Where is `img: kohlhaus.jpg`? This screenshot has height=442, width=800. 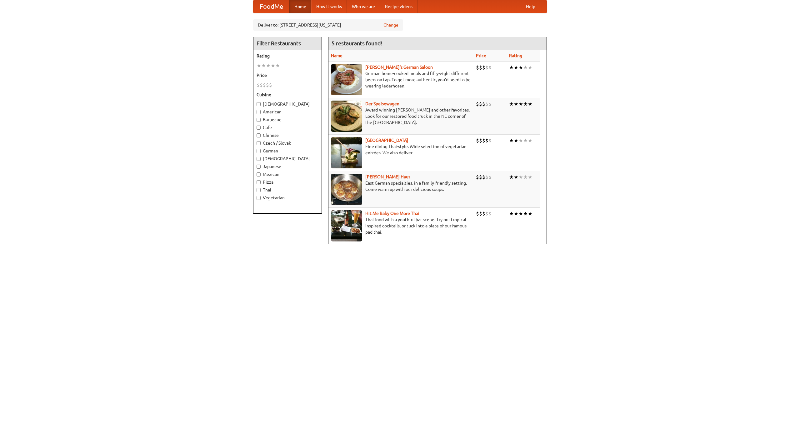 img: kohlhaus.jpg is located at coordinates (346, 189).